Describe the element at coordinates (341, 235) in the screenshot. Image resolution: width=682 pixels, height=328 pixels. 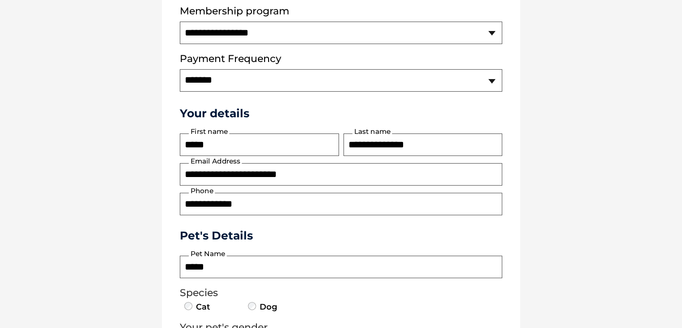
I see `h3: Pet's Details` at that location.